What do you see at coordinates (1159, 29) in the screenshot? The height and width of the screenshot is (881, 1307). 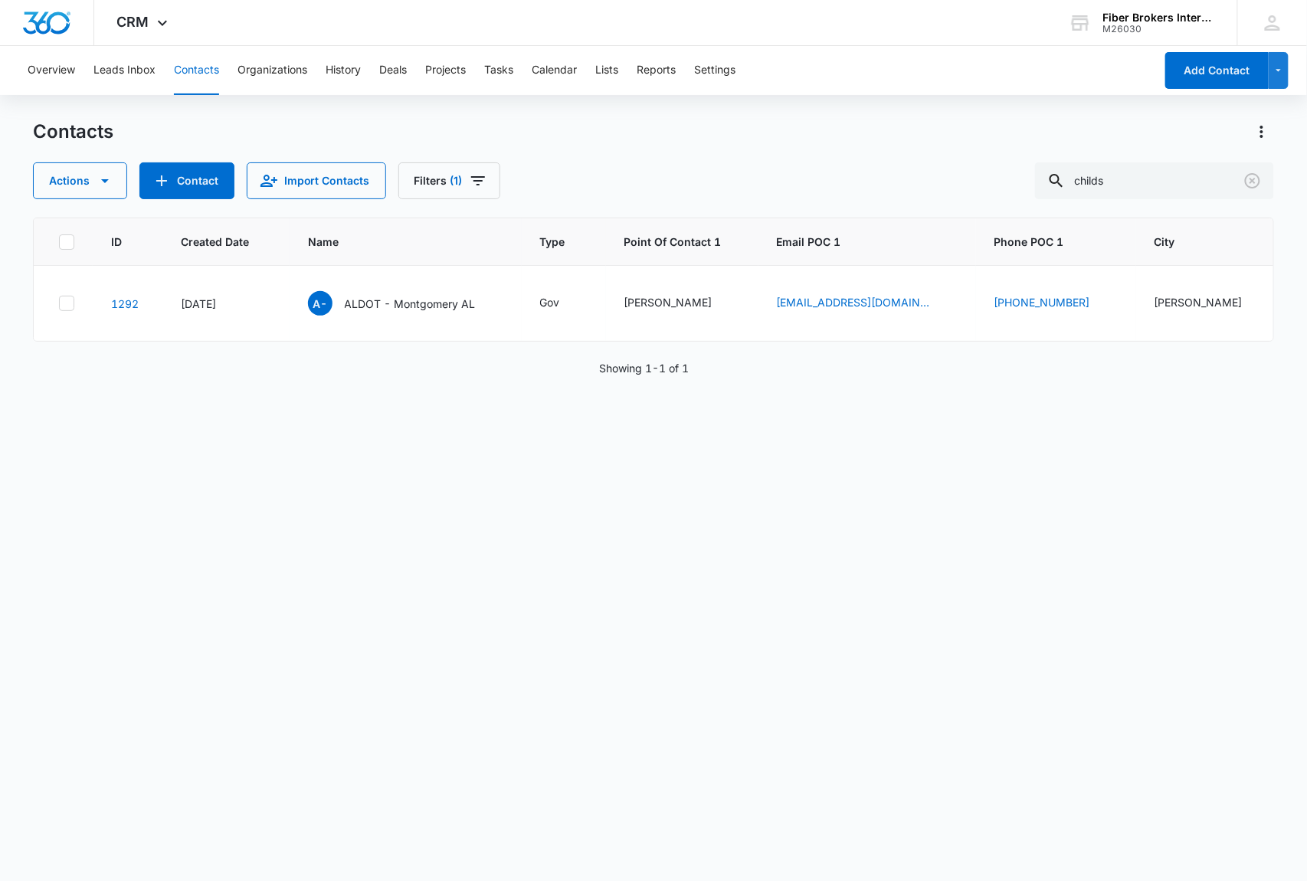 I see `div: account id` at bounding box center [1159, 29].